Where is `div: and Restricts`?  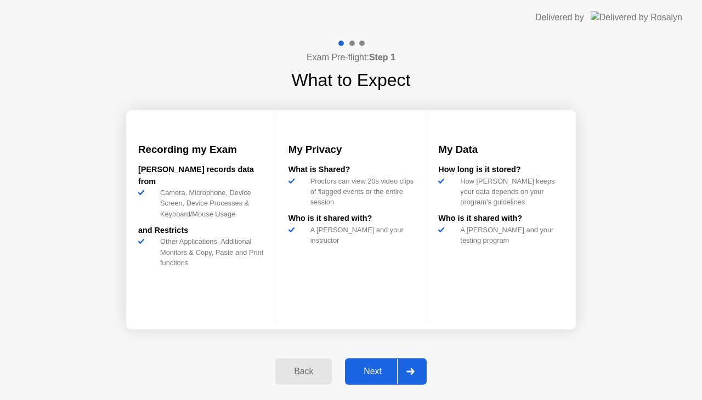 div: and Restricts is located at coordinates (201, 231).